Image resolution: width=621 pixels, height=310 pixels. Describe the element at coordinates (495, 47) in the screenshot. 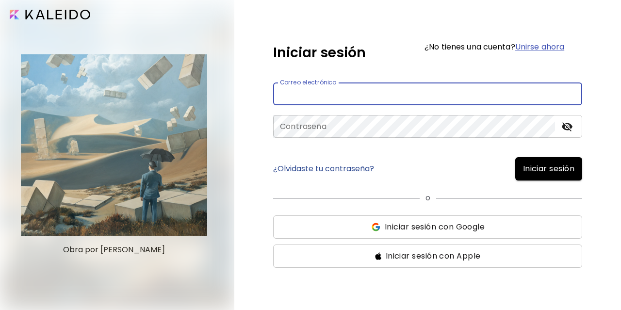

I see `h6: ¿No tienes una cuenta?` at that location.